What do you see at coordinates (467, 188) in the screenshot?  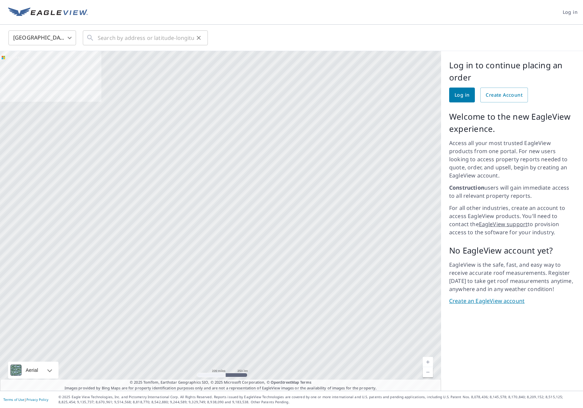 I see `strong: Construction` at bounding box center [467, 188].